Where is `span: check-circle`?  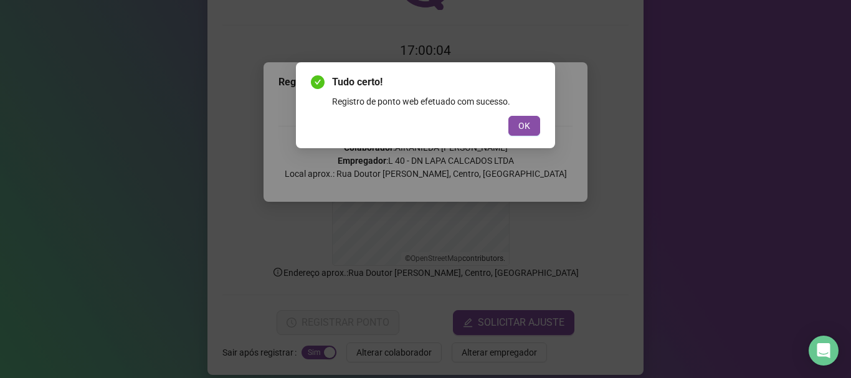
span: check-circle is located at coordinates (318, 82).